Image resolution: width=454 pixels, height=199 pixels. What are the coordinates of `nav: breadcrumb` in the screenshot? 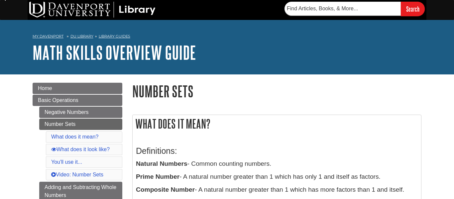 It's located at (227, 37).